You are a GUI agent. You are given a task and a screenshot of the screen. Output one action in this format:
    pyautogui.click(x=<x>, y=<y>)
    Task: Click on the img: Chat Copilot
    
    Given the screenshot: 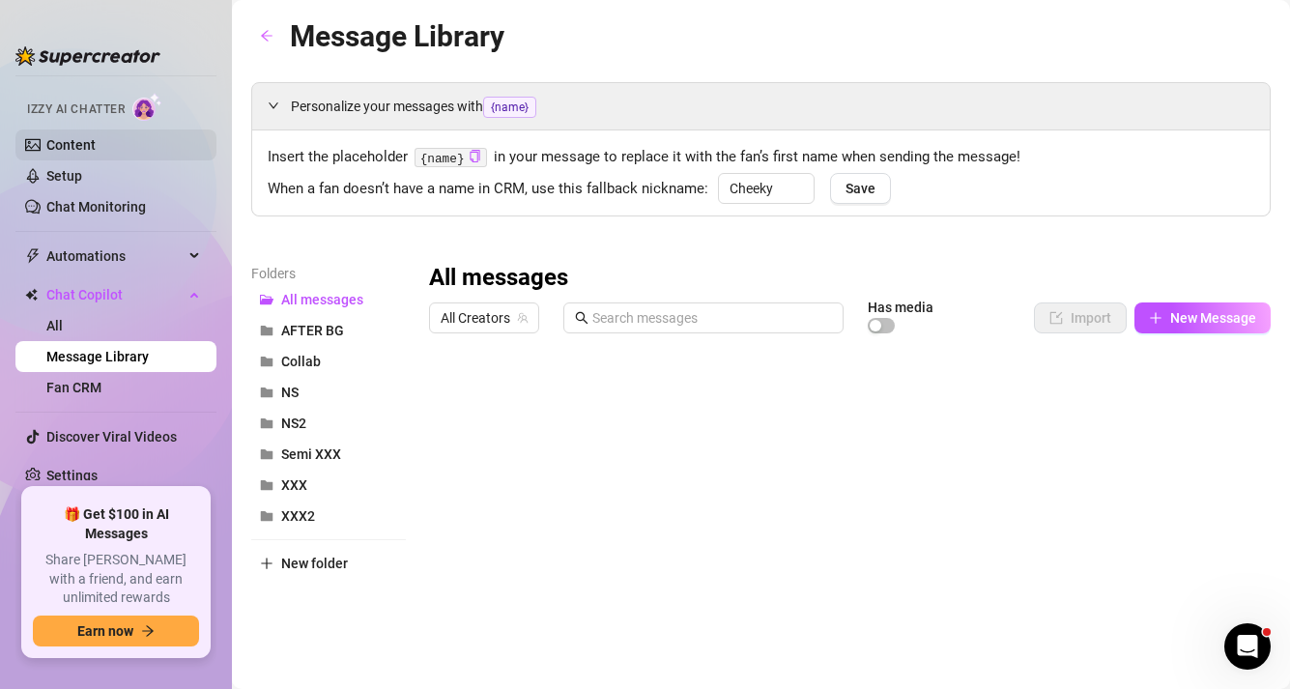 What is the action you would take?
    pyautogui.click(x=31, y=295)
    